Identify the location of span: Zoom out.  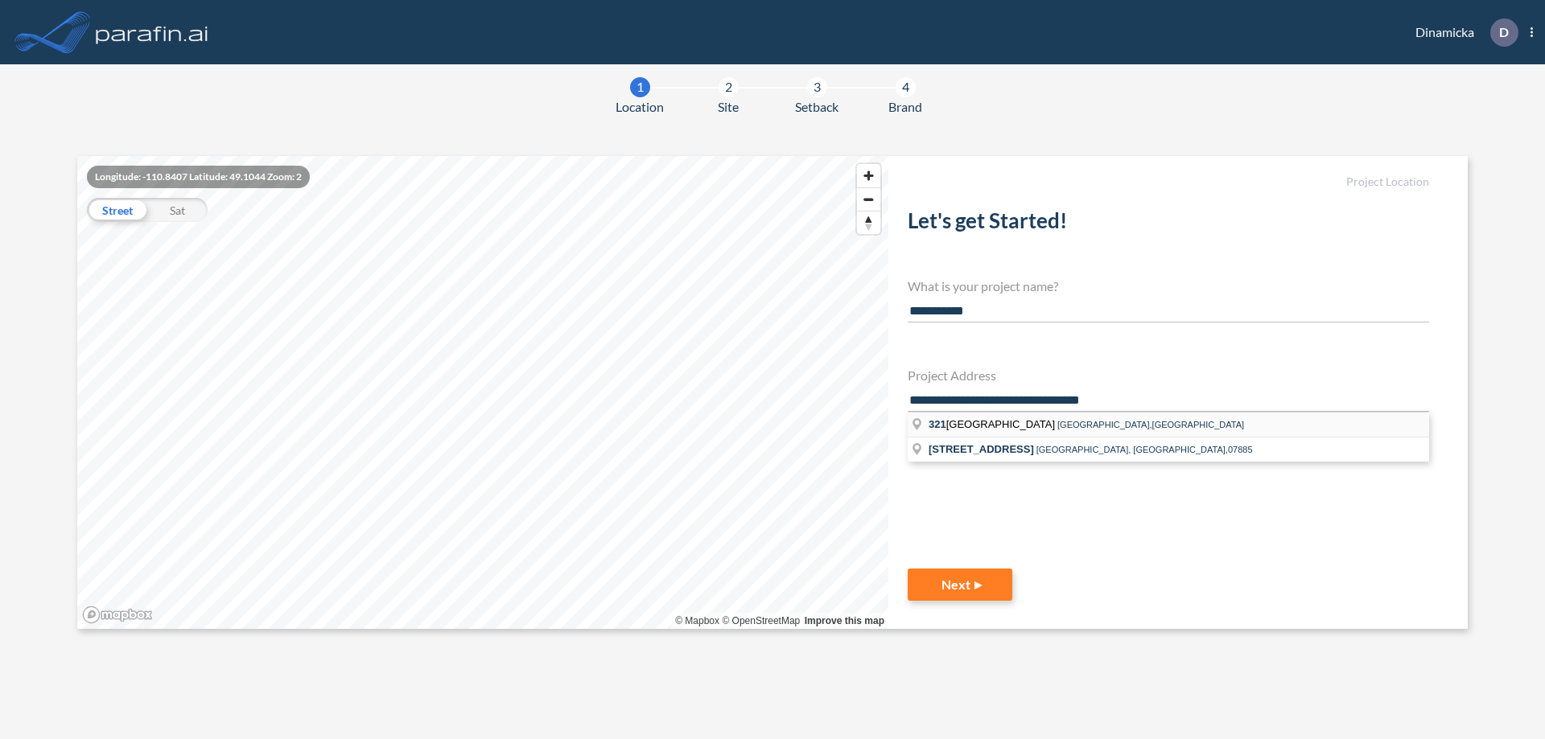
(868, 200).